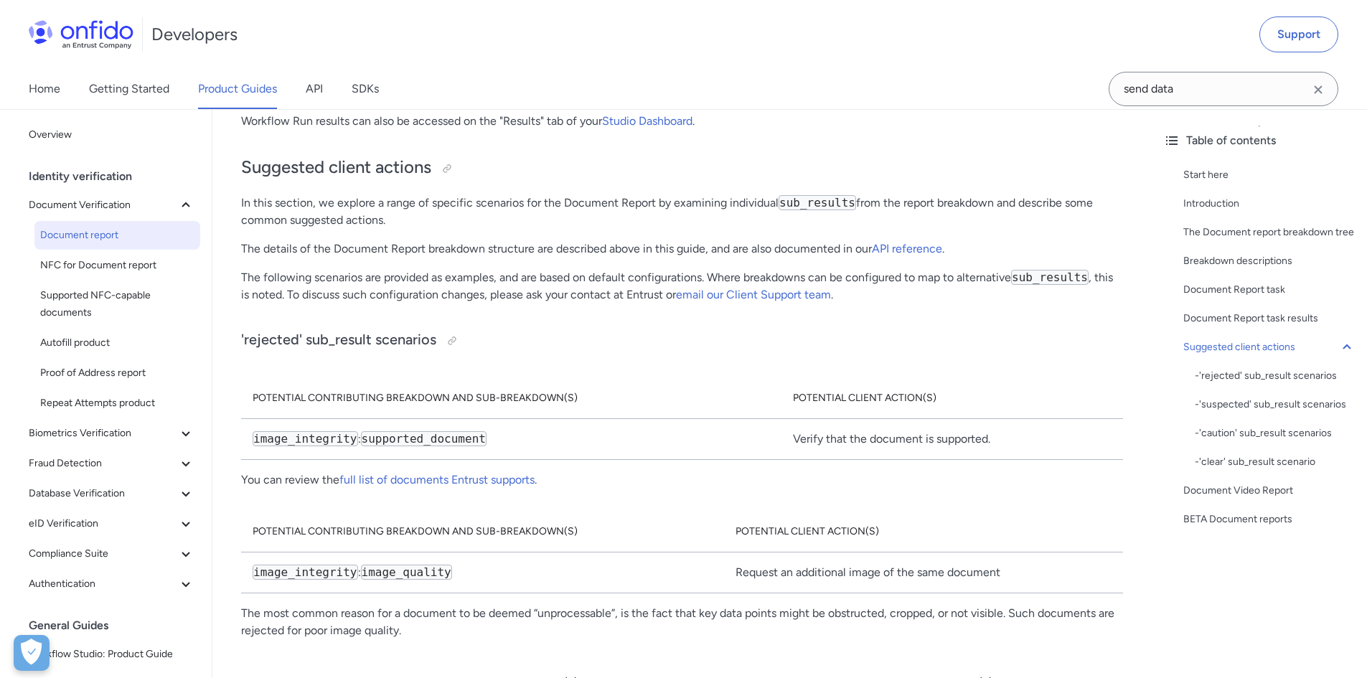 The height and width of the screenshot is (678, 1367). I want to click on div: Identity verification, so click(117, 177).